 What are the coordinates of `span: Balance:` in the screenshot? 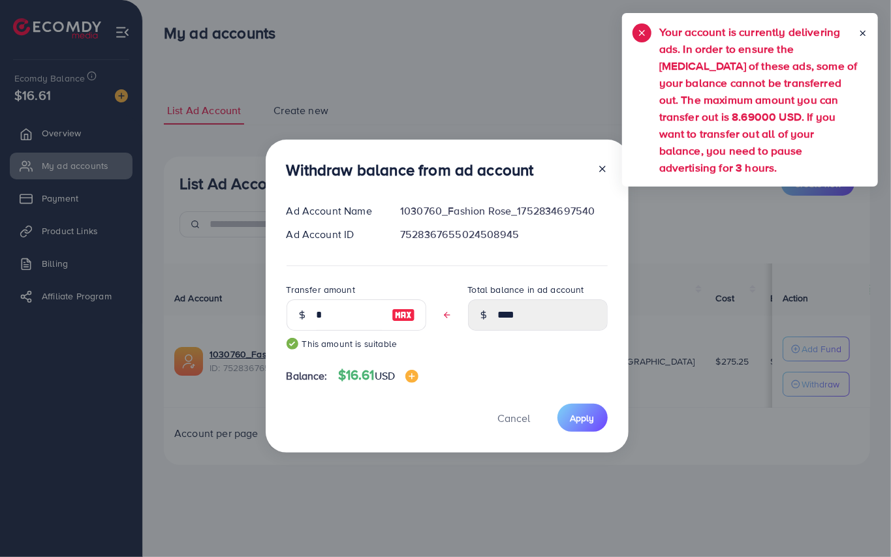 It's located at (307, 376).